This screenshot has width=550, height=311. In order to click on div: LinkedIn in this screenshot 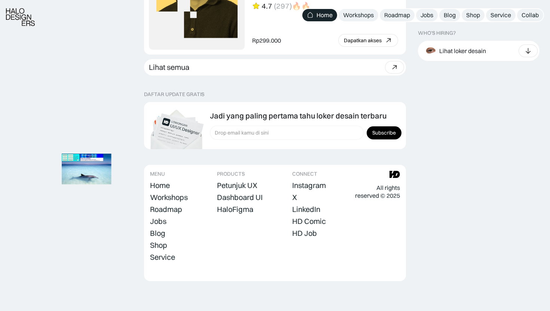, I will do `click(306, 209)`.